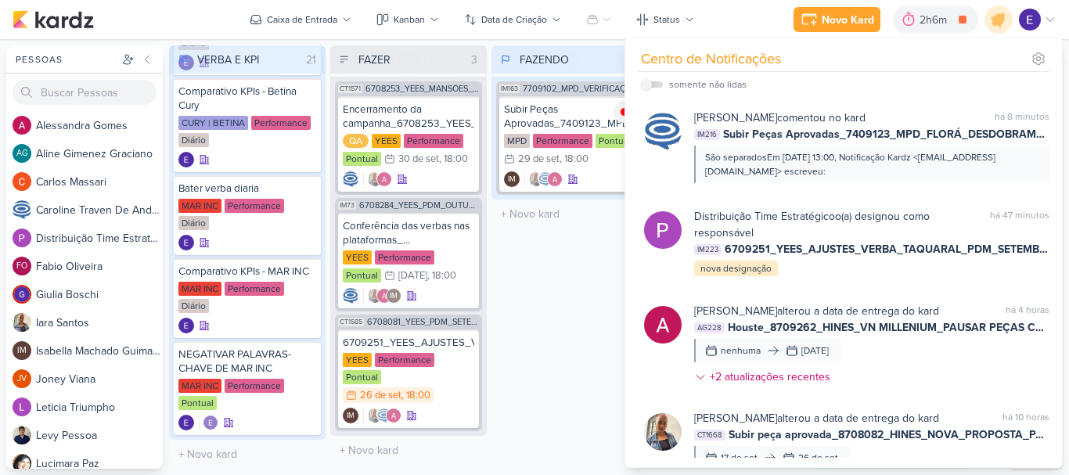 The width and height of the screenshot is (1069, 475). Describe the element at coordinates (740, 350) in the screenshot. I see `div: nenhuma` at that location.